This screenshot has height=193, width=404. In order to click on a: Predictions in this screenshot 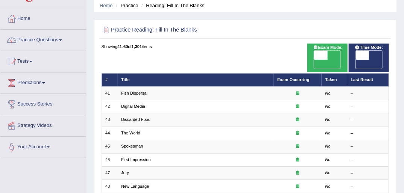, I will do `click(43, 82)`.